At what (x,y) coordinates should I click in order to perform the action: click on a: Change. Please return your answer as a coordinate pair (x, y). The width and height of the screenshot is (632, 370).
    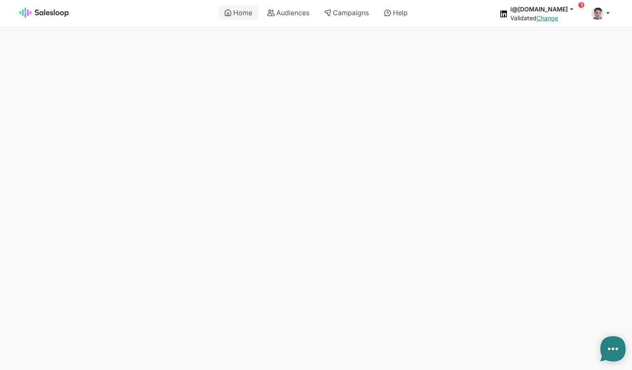
    Looking at the image, I should click on (547, 18).